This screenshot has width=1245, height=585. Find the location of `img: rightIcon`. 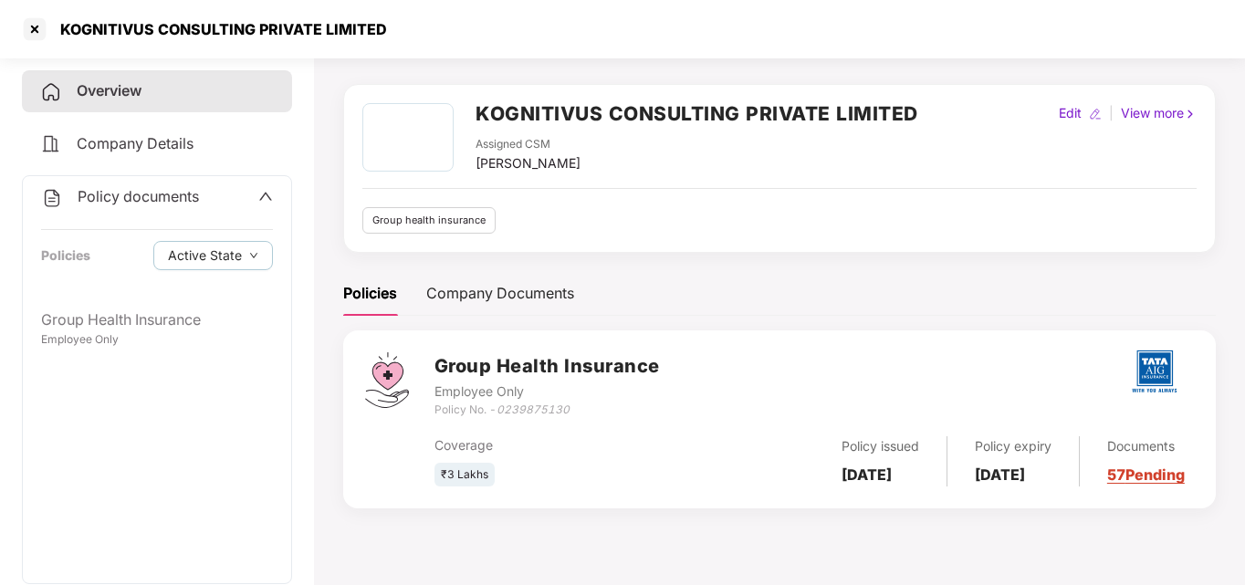

img: rightIcon is located at coordinates (1190, 114).